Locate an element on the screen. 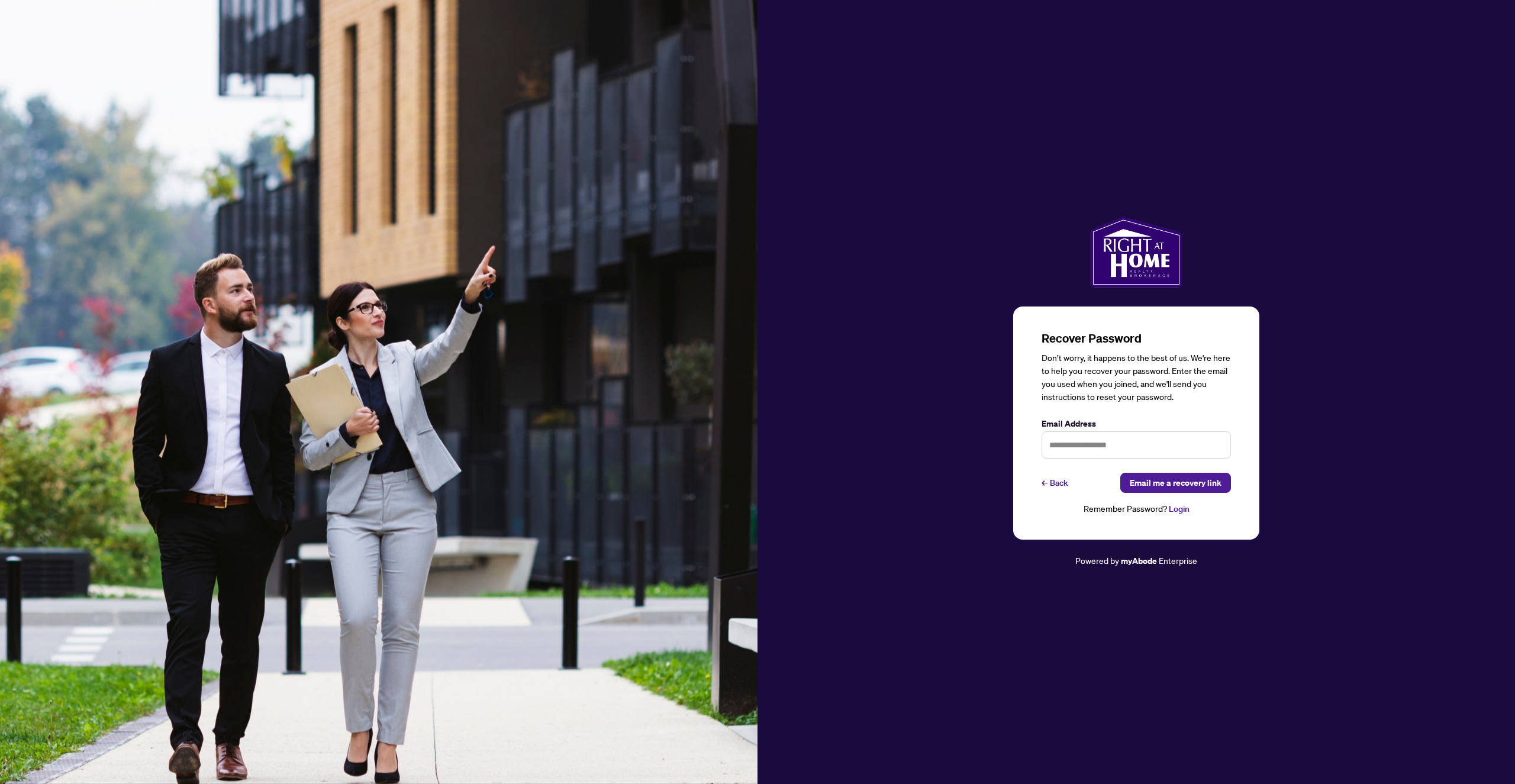 This screenshot has width=1515, height=784. a: ←Back is located at coordinates (1054, 483).